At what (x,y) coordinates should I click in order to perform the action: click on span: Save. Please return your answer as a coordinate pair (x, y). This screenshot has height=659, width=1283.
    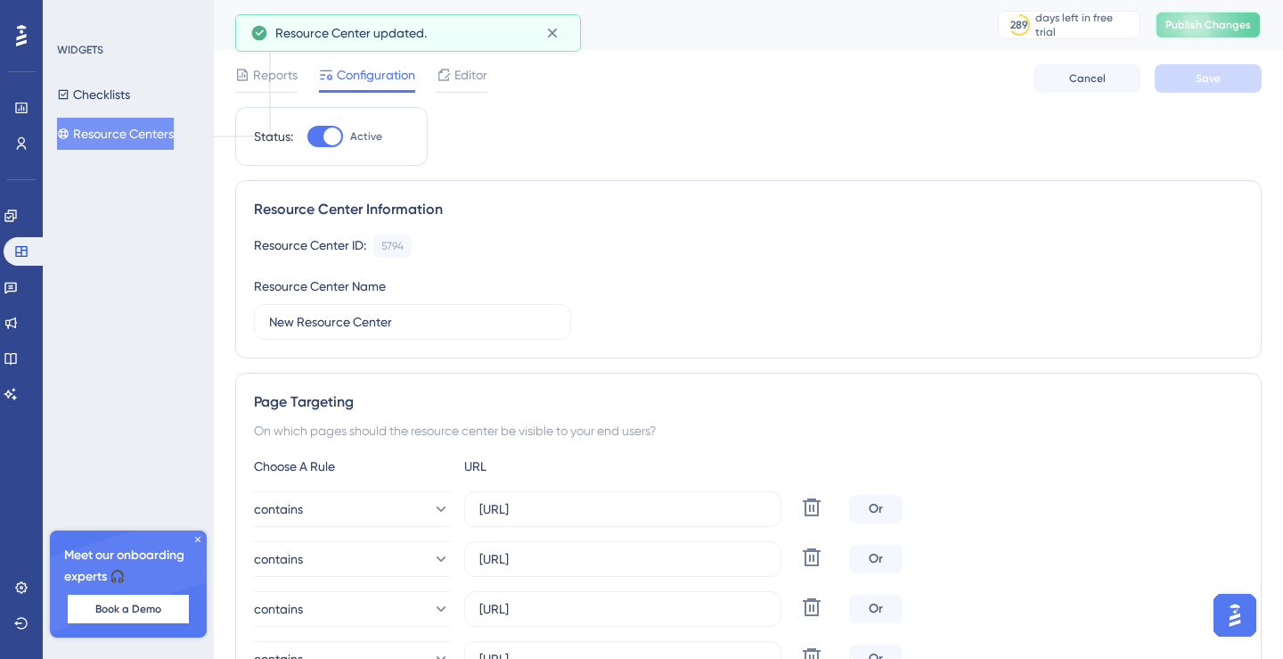
    Looking at the image, I should click on (1208, 78).